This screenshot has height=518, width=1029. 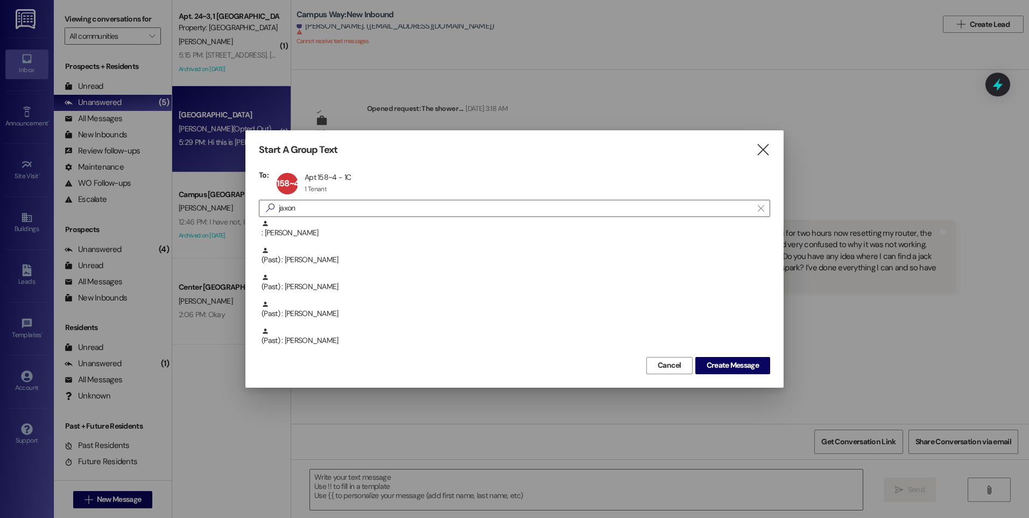 I want to click on span: Create Message, so click(x=732, y=365).